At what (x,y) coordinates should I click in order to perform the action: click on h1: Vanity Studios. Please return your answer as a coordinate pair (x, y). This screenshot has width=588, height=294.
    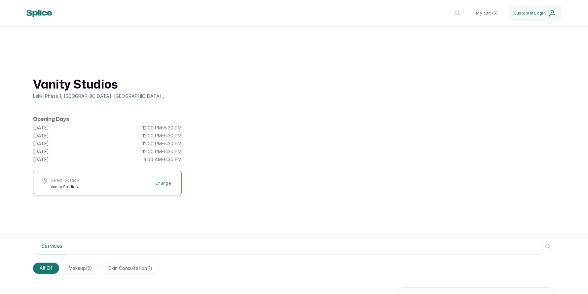
    Looking at the image, I should click on (107, 85).